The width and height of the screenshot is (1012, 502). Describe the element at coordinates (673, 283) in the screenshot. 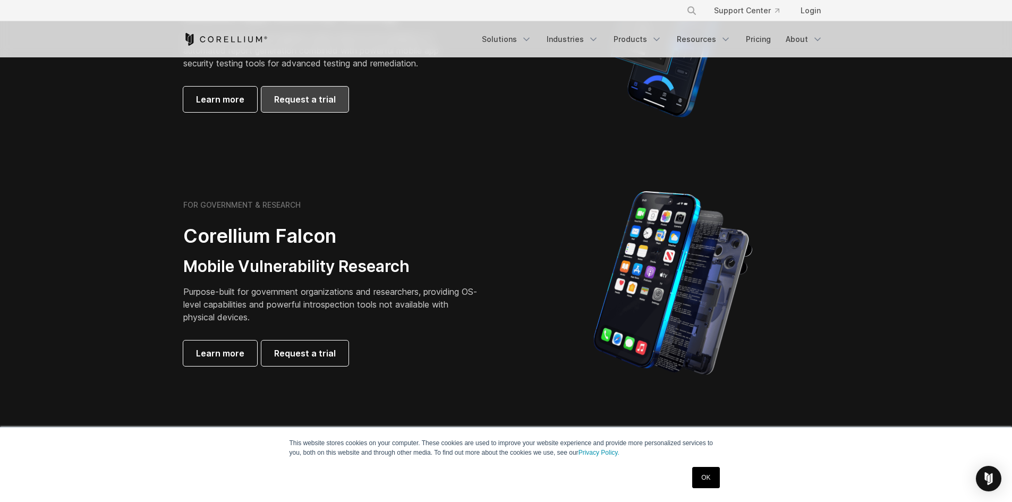

I see `img: iPhone model separated into the mechanics used to build the physical device.` at that location.